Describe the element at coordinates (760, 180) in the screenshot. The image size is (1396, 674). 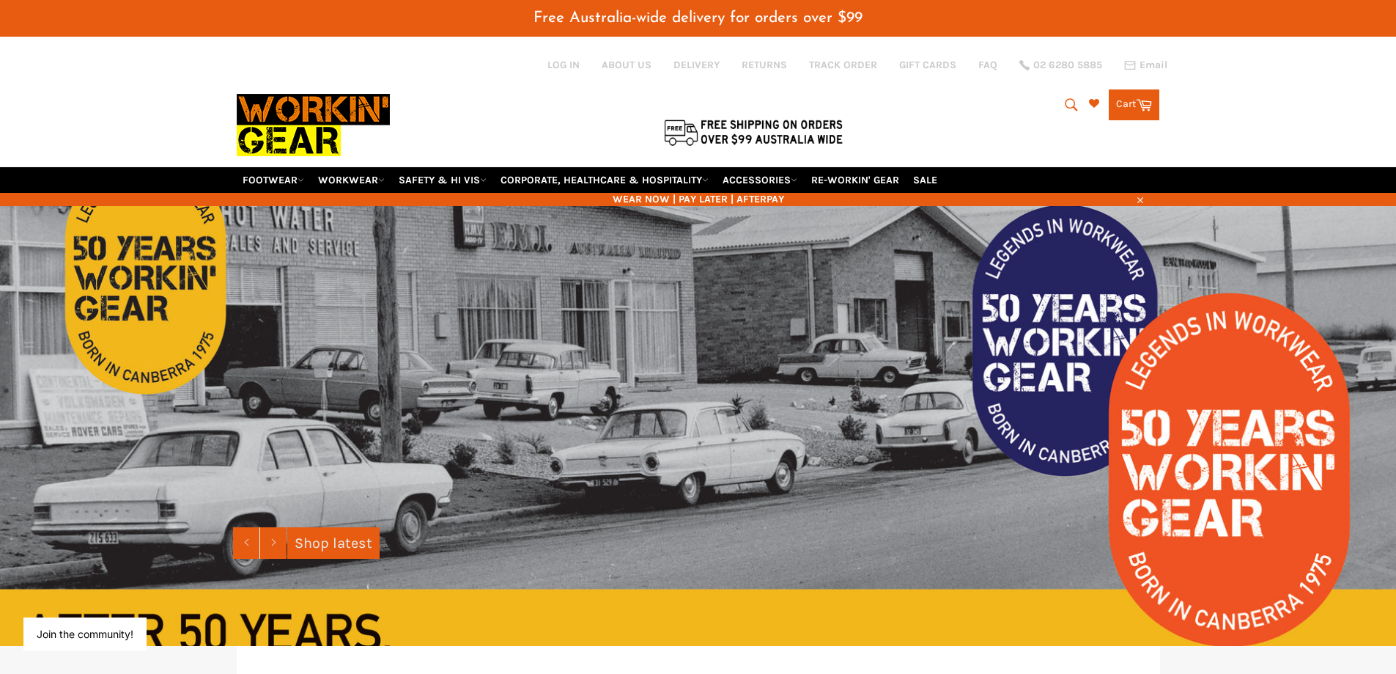
I see `a: ACCESSORIES` at that location.